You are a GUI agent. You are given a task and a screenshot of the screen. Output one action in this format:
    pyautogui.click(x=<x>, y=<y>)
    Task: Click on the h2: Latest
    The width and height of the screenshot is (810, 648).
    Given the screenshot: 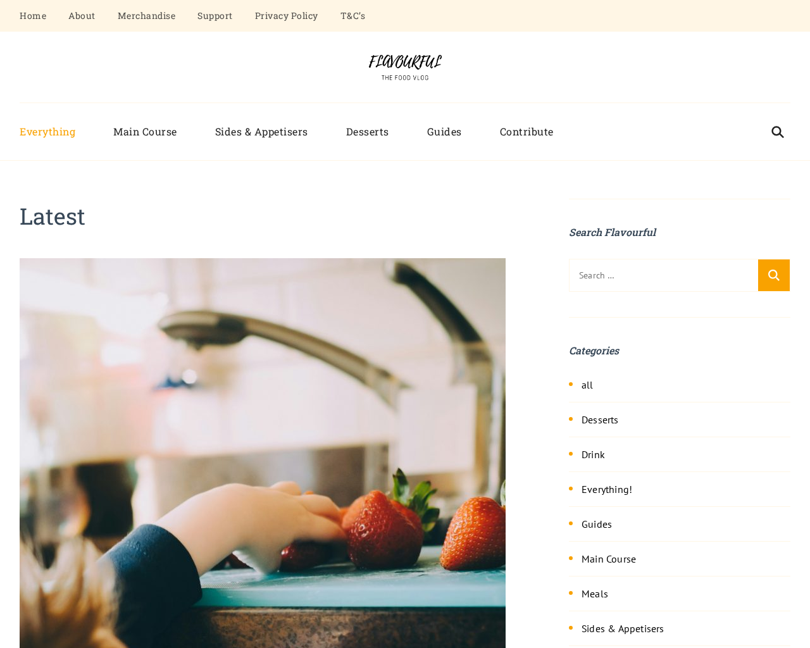 What is the action you would take?
    pyautogui.click(x=263, y=216)
    